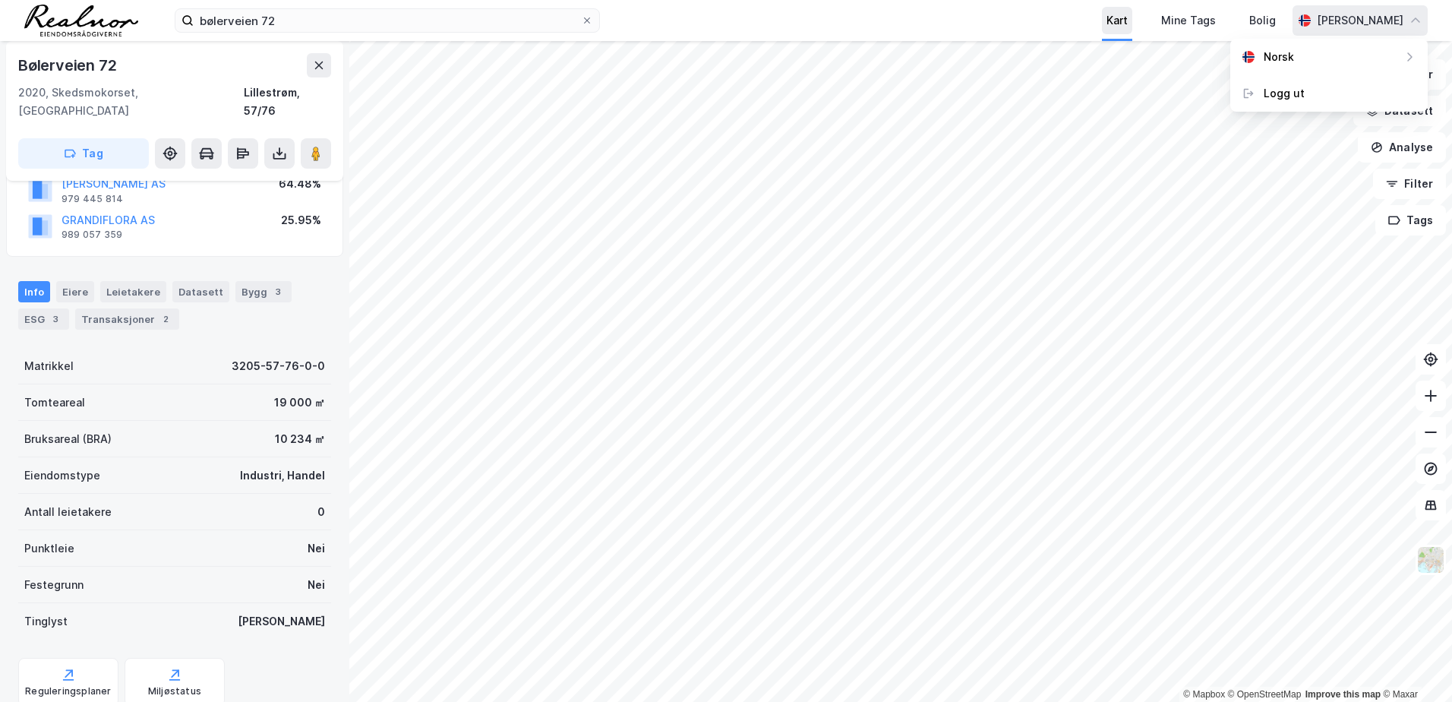  What do you see at coordinates (278, 366) in the screenshot?
I see `div: 3205-57-76-0-0` at bounding box center [278, 366].